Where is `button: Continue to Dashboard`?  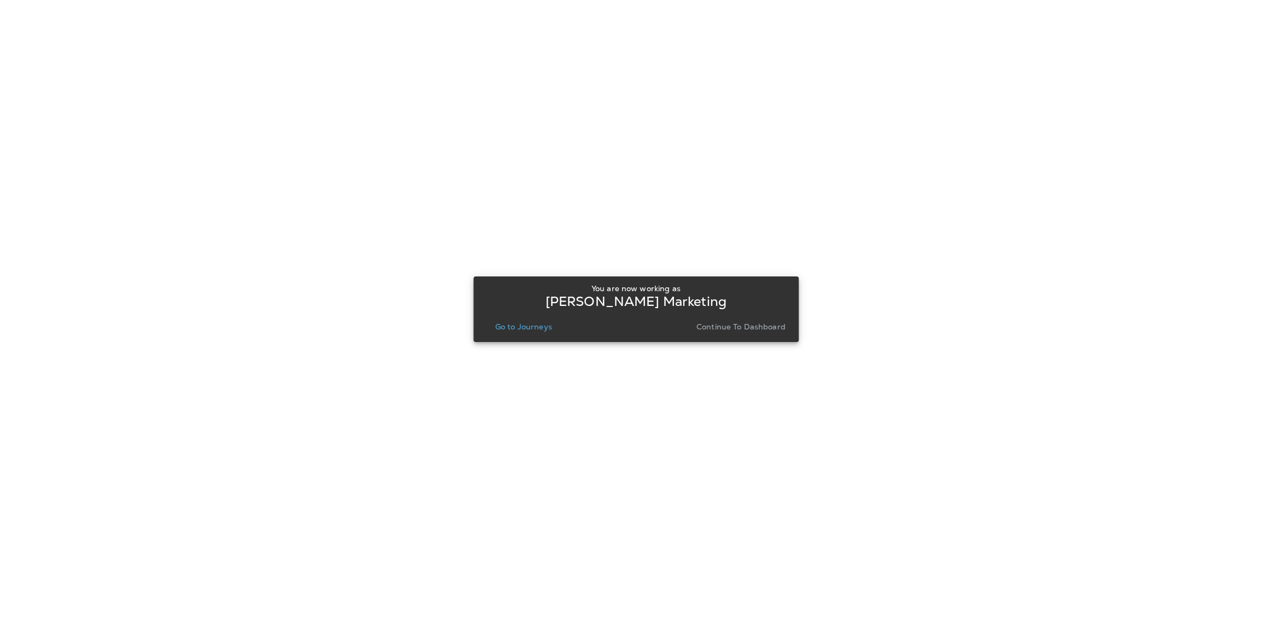
button: Continue to Dashboard is located at coordinates (740, 327).